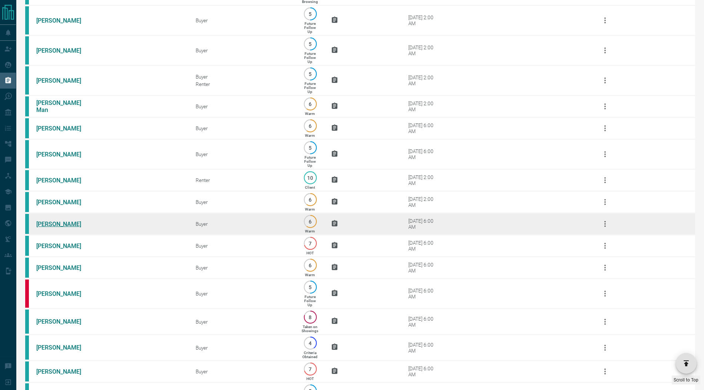 Image resolution: width=704 pixels, height=390 pixels. What do you see at coordinates (310, 317) in the screenshot?
I see `p: 8` at bounding box center [310, 317].